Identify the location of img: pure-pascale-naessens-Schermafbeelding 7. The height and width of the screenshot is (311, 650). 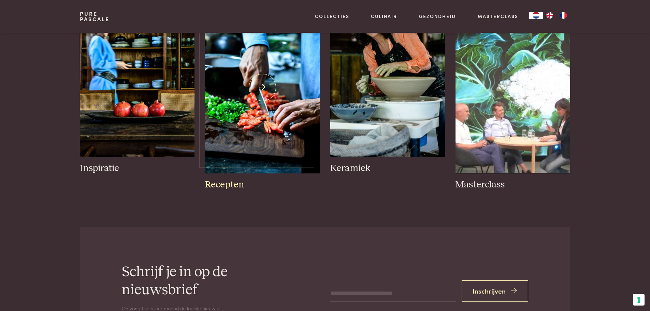
(513, 87).